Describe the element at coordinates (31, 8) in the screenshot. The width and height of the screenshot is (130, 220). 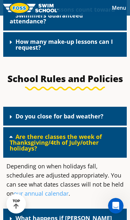
I see `img: FOSS Swim School Logo` at that location.